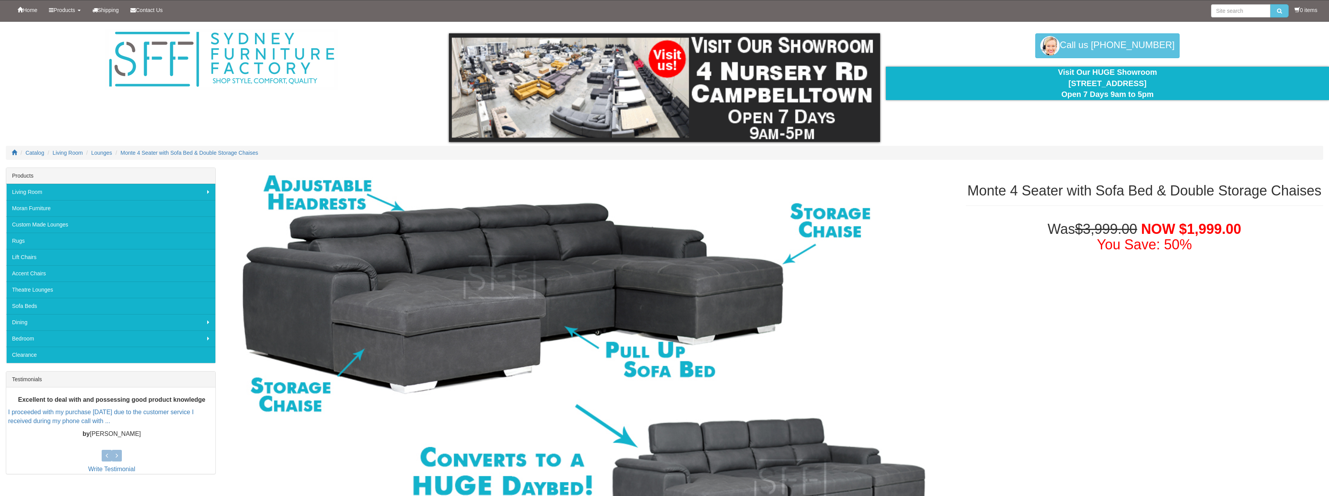  I want to click on div: Testimonials, so click(111, 379).